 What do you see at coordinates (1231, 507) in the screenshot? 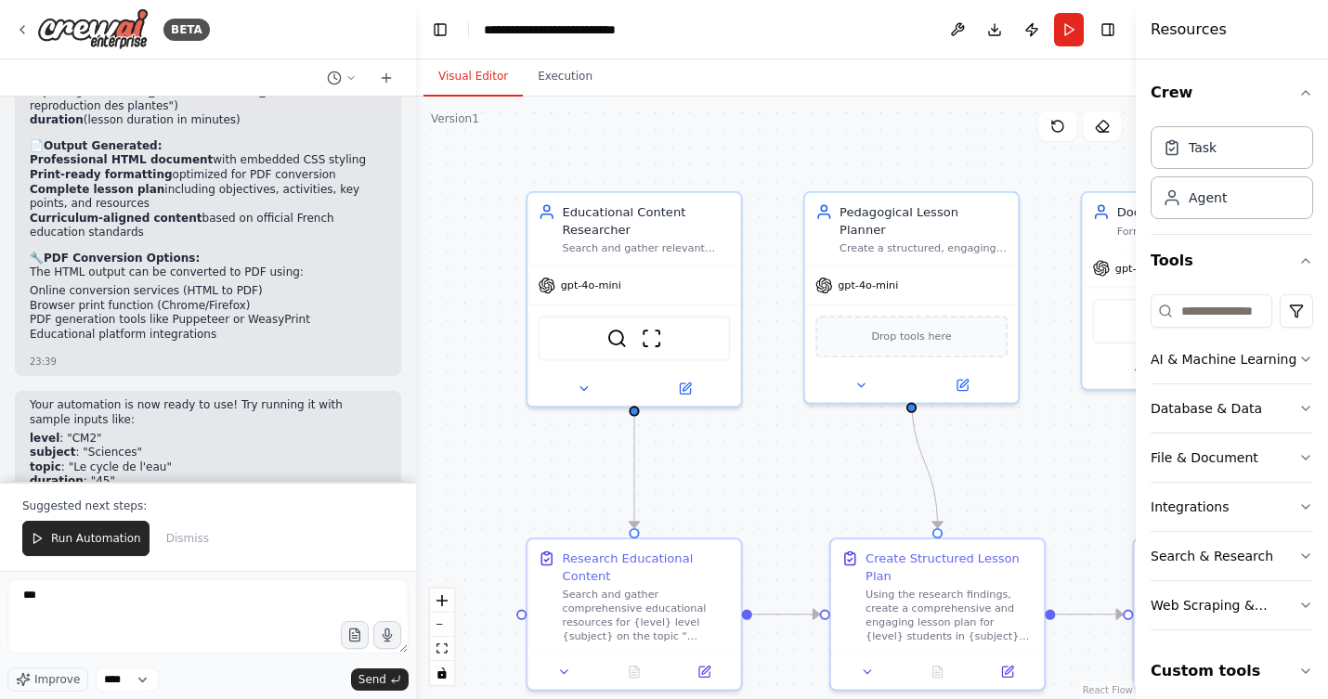
I see `button: Integrations` at bounding box center [1231, 507].